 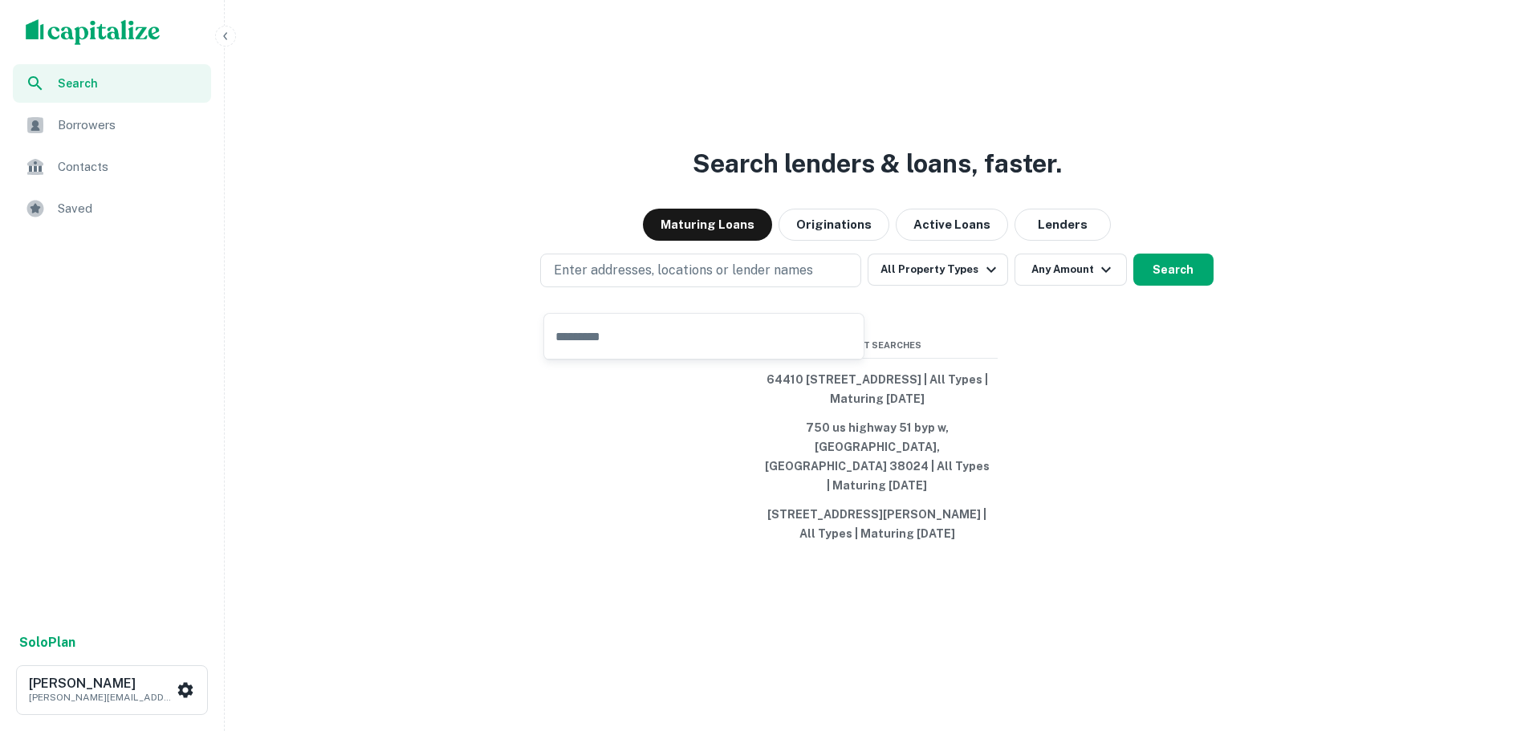 What do you see at coordinates (112, 83) in the screenshot?
I see `div: Search` at bounding box center [112, 83].